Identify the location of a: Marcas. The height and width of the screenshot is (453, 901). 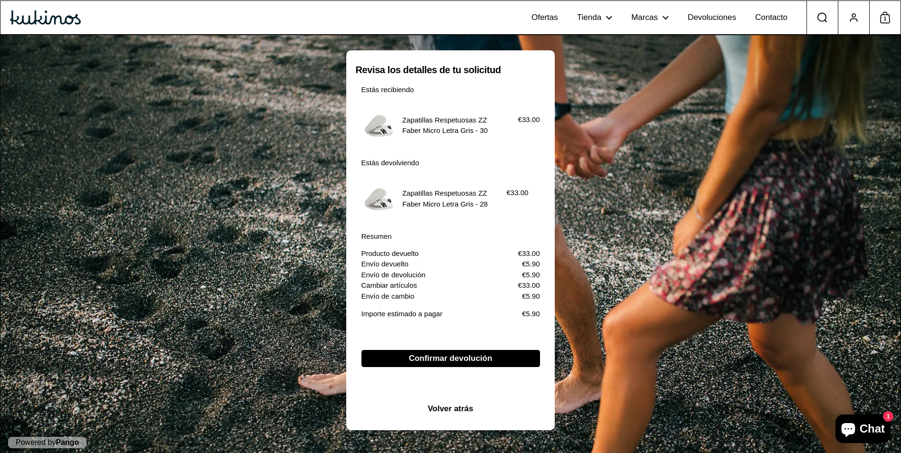
(650, 18).